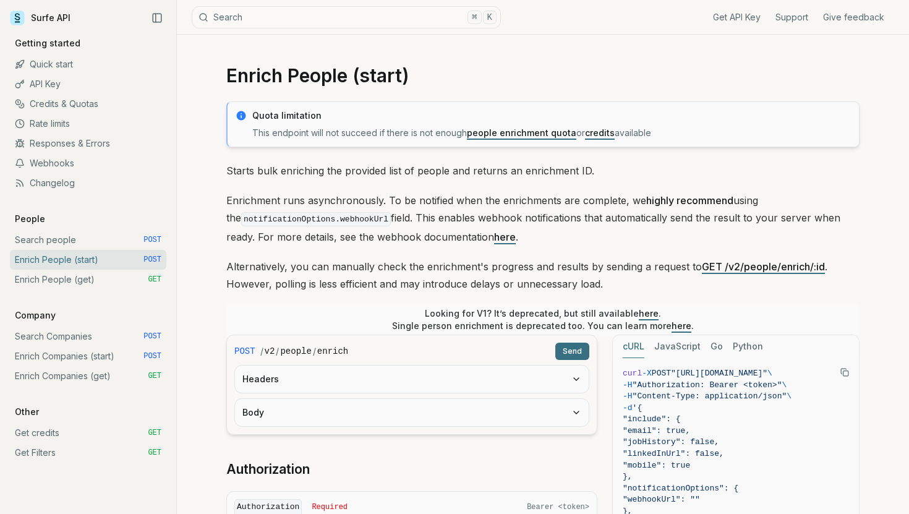  Describe the element at coordinates (854, 17) in the screenshot. I see `a: Give feedback` at that location.